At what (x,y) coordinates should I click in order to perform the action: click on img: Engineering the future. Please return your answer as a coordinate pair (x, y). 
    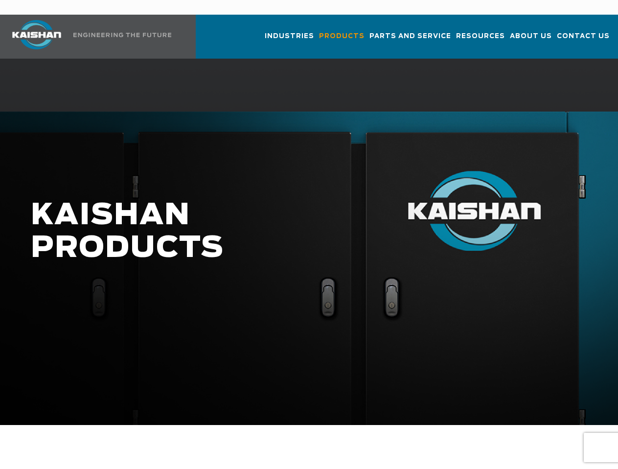
    Looking at the image, I should click on (122, 35).